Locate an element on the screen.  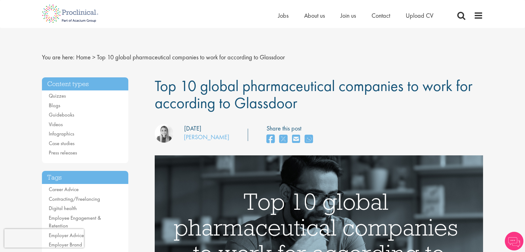
a: Videos is located at coordinates (56, 124).